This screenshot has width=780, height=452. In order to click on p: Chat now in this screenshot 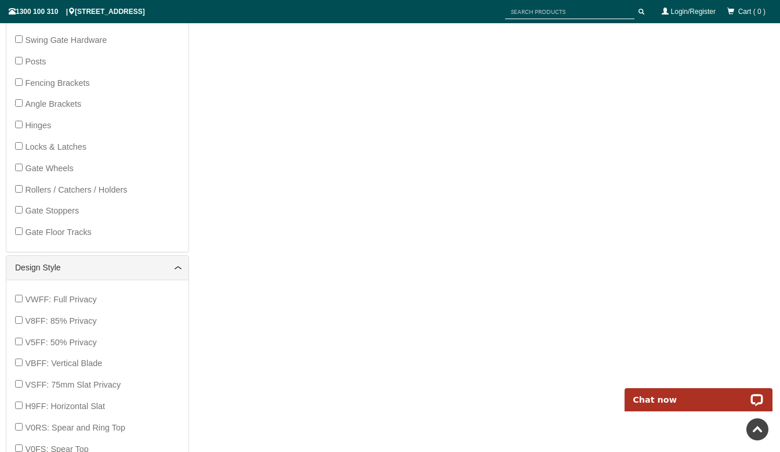, I will do `click(74, 25)`.